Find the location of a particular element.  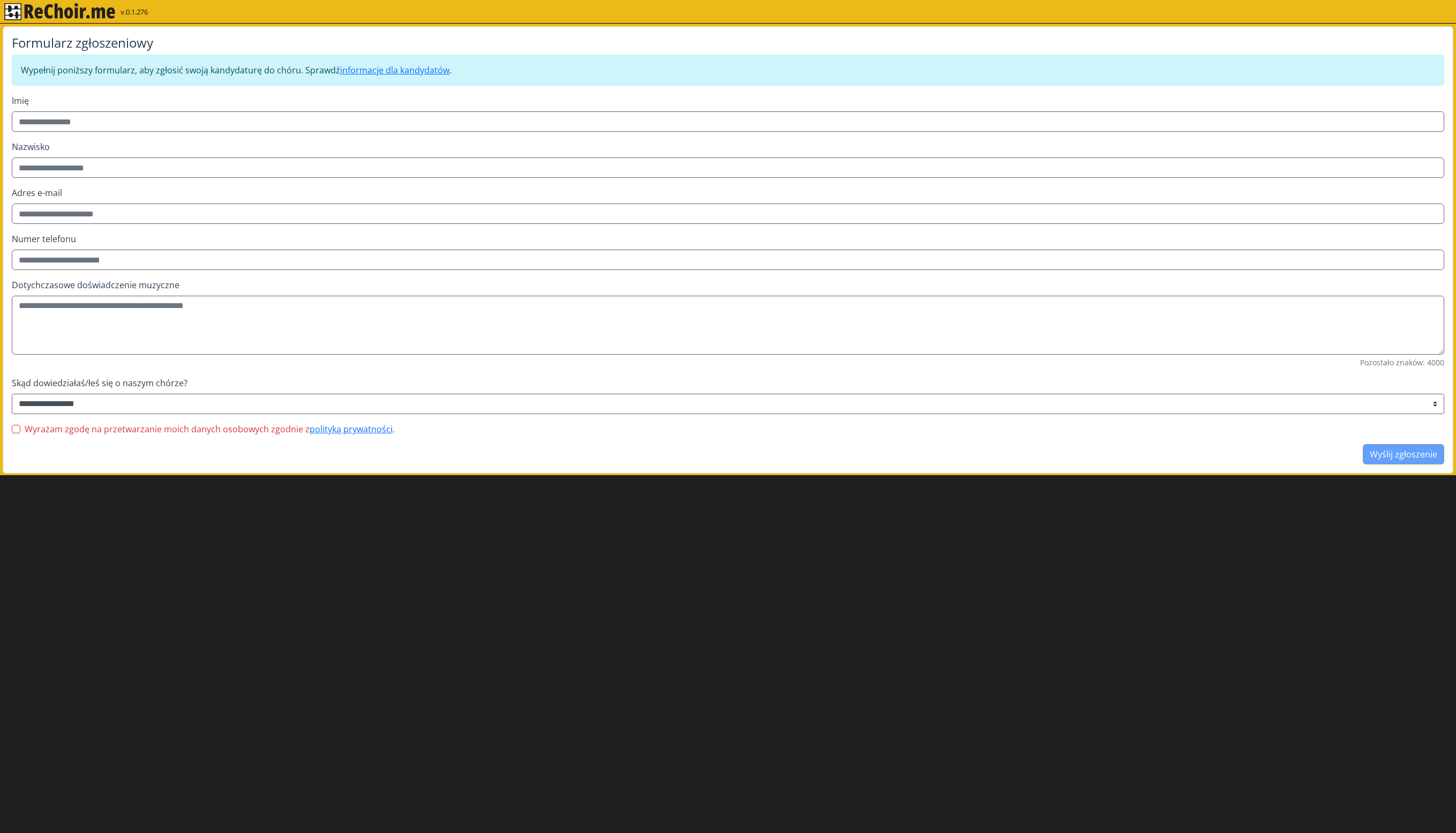

a: polityką prywatności is located at coordinates (350, 429).